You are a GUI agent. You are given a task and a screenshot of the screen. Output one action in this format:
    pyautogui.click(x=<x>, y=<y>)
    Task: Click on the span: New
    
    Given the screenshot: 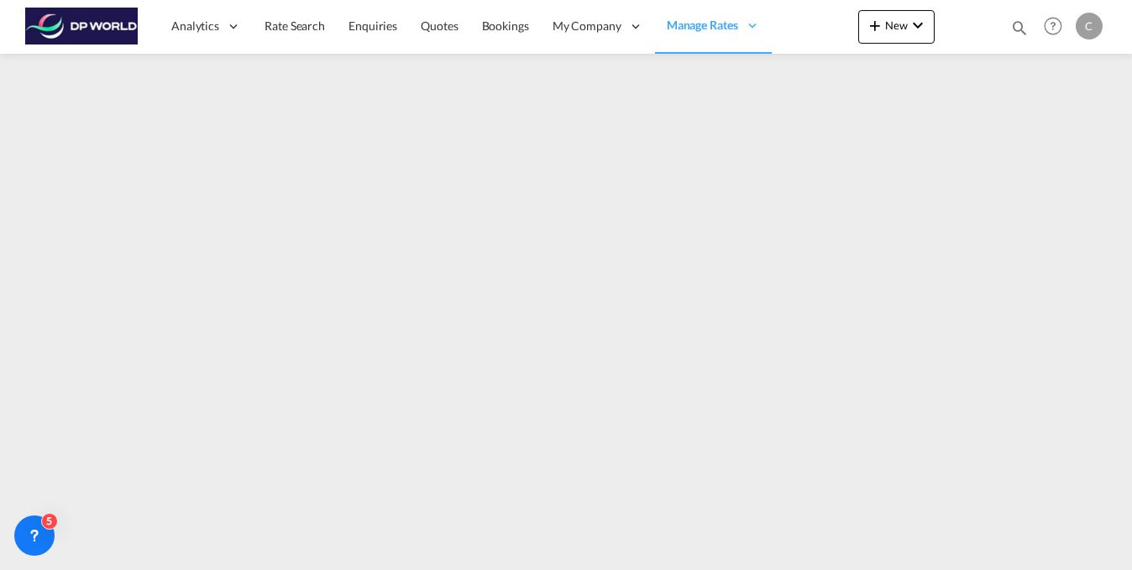 What is the action you would take?
    pyautogui.click(x=896, y=25)
    